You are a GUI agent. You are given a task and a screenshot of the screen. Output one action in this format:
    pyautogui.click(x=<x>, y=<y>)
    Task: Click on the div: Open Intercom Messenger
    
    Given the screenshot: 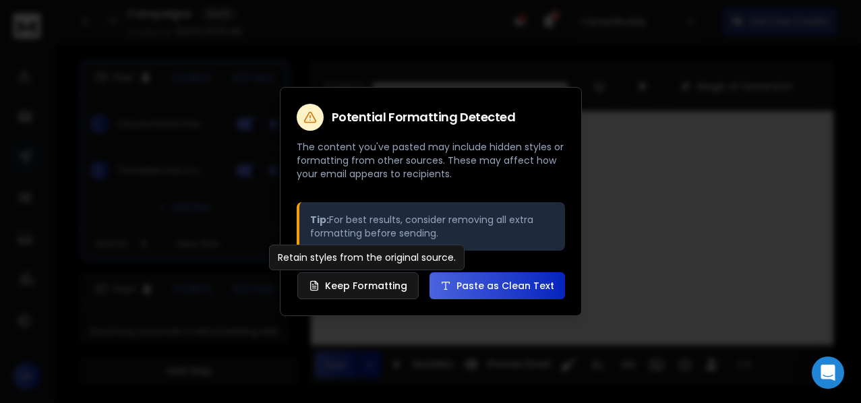 What is the action you would take?
    pyautogui.click(x=828, y=373)
    